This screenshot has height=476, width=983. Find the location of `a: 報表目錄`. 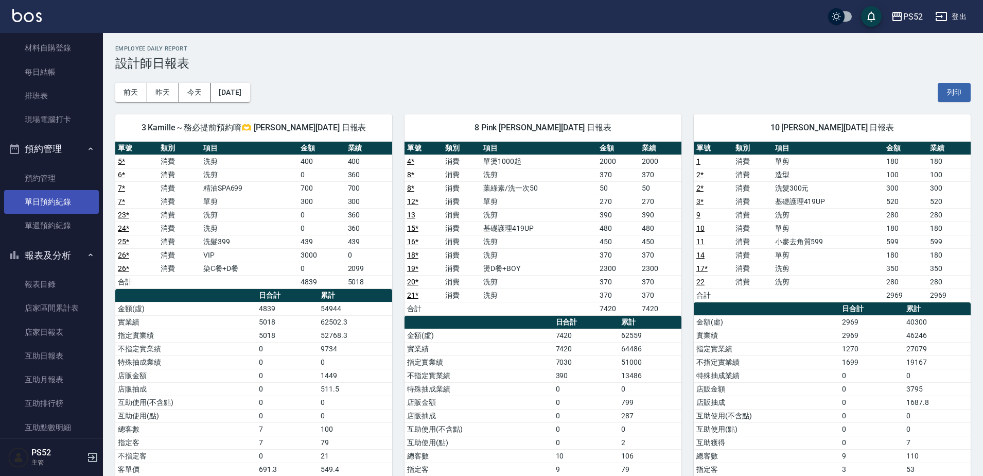

a: 報表目錄 is located at coordinates (51, 284).